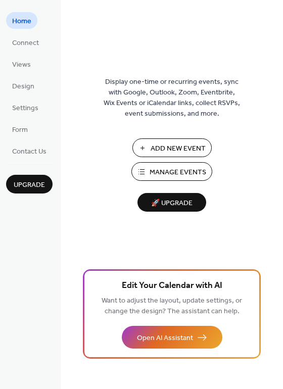 Image resolution: width=283 pixels, height=389 pixels. What do you see at coordinates (23, 86) in the screenshot?
I see `span: Design` at bounding box center [23, 86].